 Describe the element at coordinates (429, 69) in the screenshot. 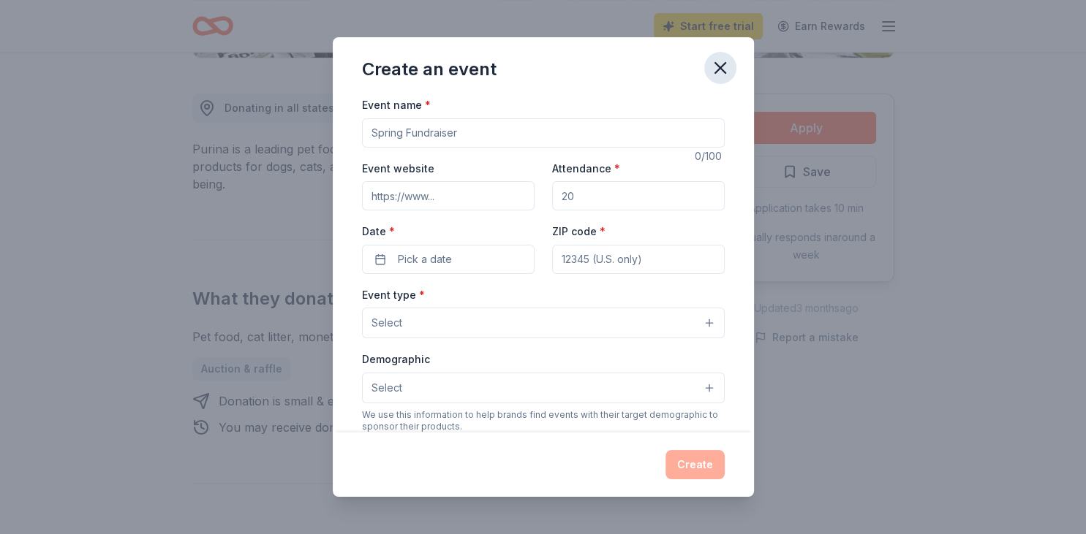

I see `div: Create an event` at that location.